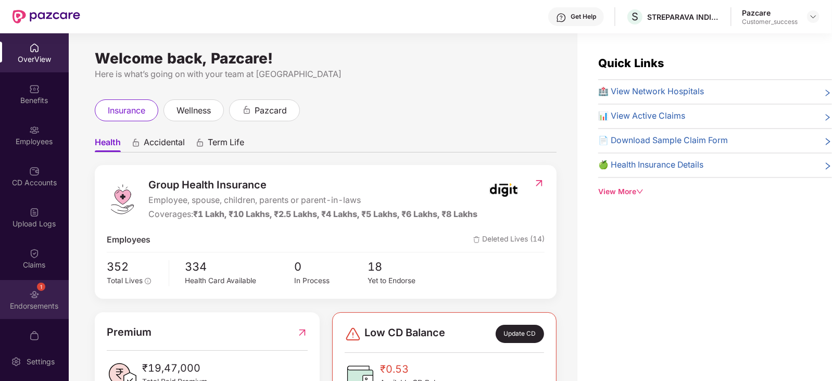 The image size is (832, 381). I want to click on img: svg+xml;base64,PHN2ZyBpZD0iVXBsb2FkX0xvZ3MiIGRhdGEtbmFtZT0iVXBsb2FkIExvZ3MiIHhtbG5zPSJodHRwOi8vd3..., so click(34, 212).